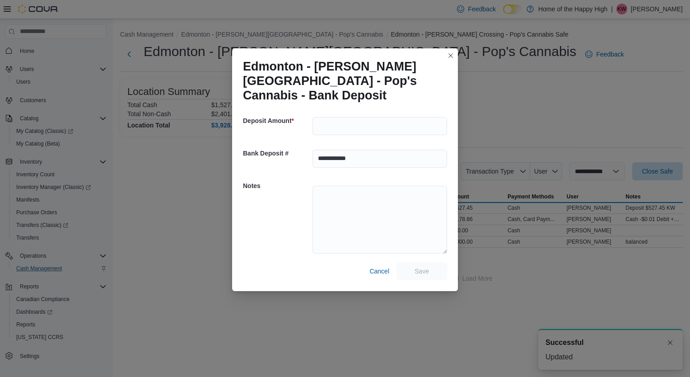  Describe the element at coordinates (379, 271) in the screenshot. I see `span: Cancel` at that location.